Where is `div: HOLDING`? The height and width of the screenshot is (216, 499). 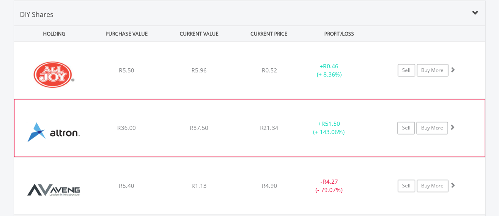 div: HOLDING is located at coordinates (52, 34).